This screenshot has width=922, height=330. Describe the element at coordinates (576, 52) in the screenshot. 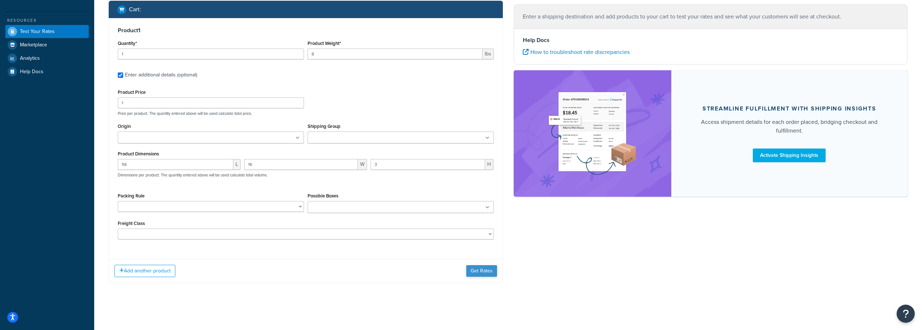

I see `a: How to troubleshoot rate discrepancies` at that location.